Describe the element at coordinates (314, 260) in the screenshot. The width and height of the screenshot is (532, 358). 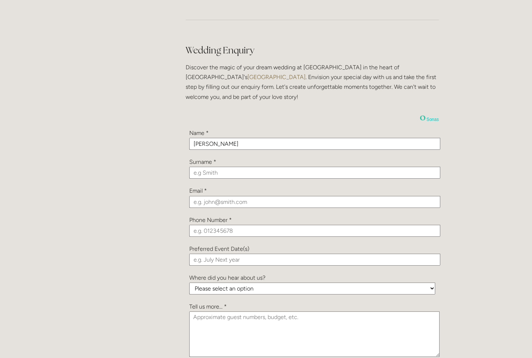
I see `input: e.g. July Next year` at that location.